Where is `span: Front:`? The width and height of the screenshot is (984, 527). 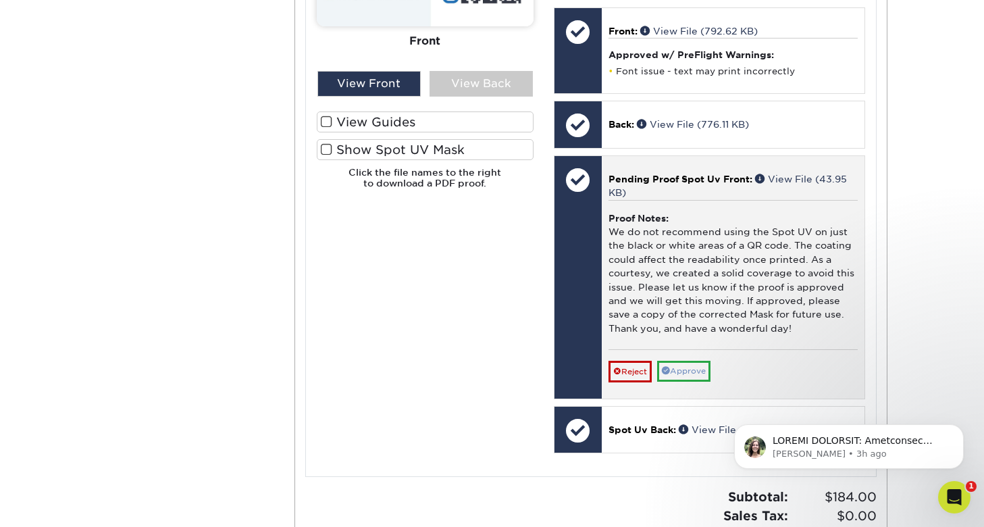
span: Front: is located at coordinates (622, 31).